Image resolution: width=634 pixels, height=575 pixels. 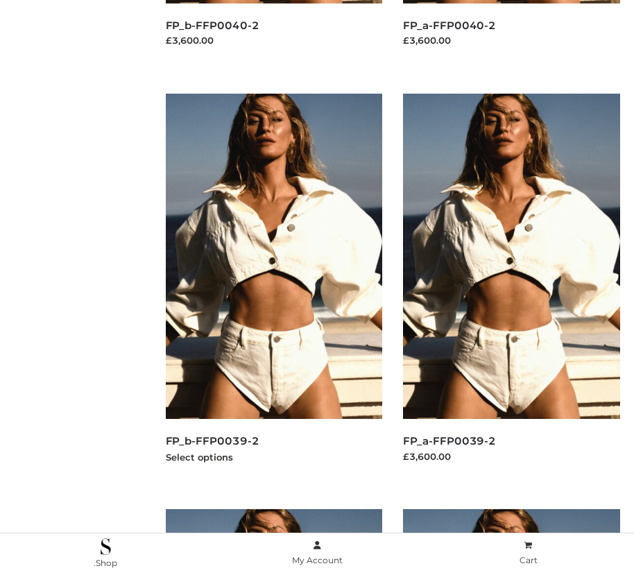 I want to click on span: .Shop, so click(x=105, y=562).